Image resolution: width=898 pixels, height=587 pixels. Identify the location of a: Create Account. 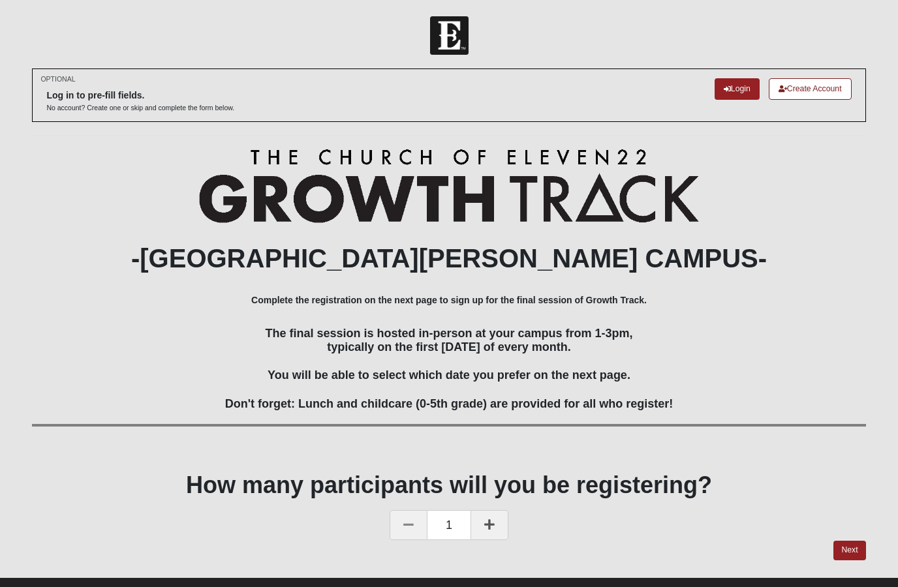
(810, 89).